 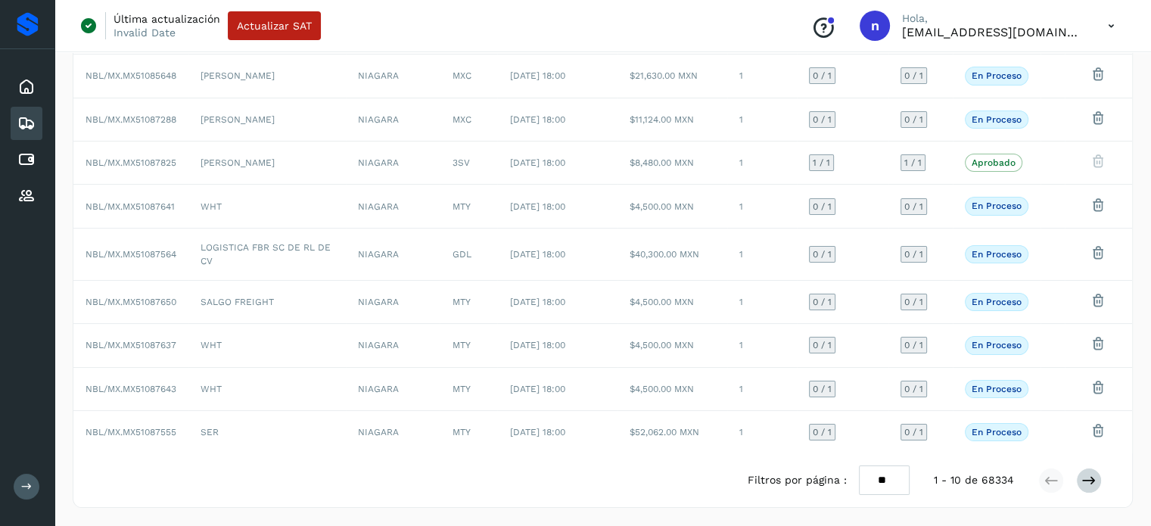 What do you see at coordinates (267, 254) in the screenshot?
I see `td: LOGISTICA FBR SC DE RL DE CV` at bounding box center [267, 254].